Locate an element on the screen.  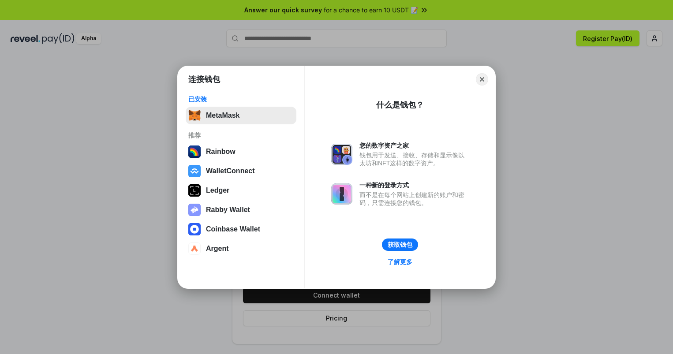
h1: 连接钱包 is located at coordinates (204, 79).